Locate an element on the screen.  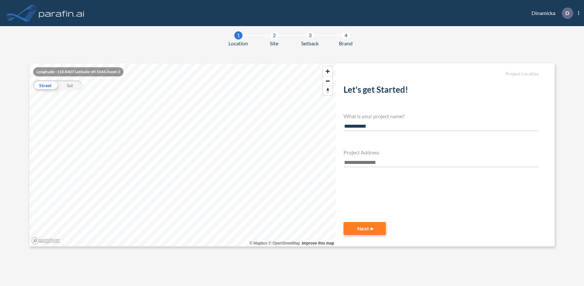
div: Street is located at coordinates (45, 85).